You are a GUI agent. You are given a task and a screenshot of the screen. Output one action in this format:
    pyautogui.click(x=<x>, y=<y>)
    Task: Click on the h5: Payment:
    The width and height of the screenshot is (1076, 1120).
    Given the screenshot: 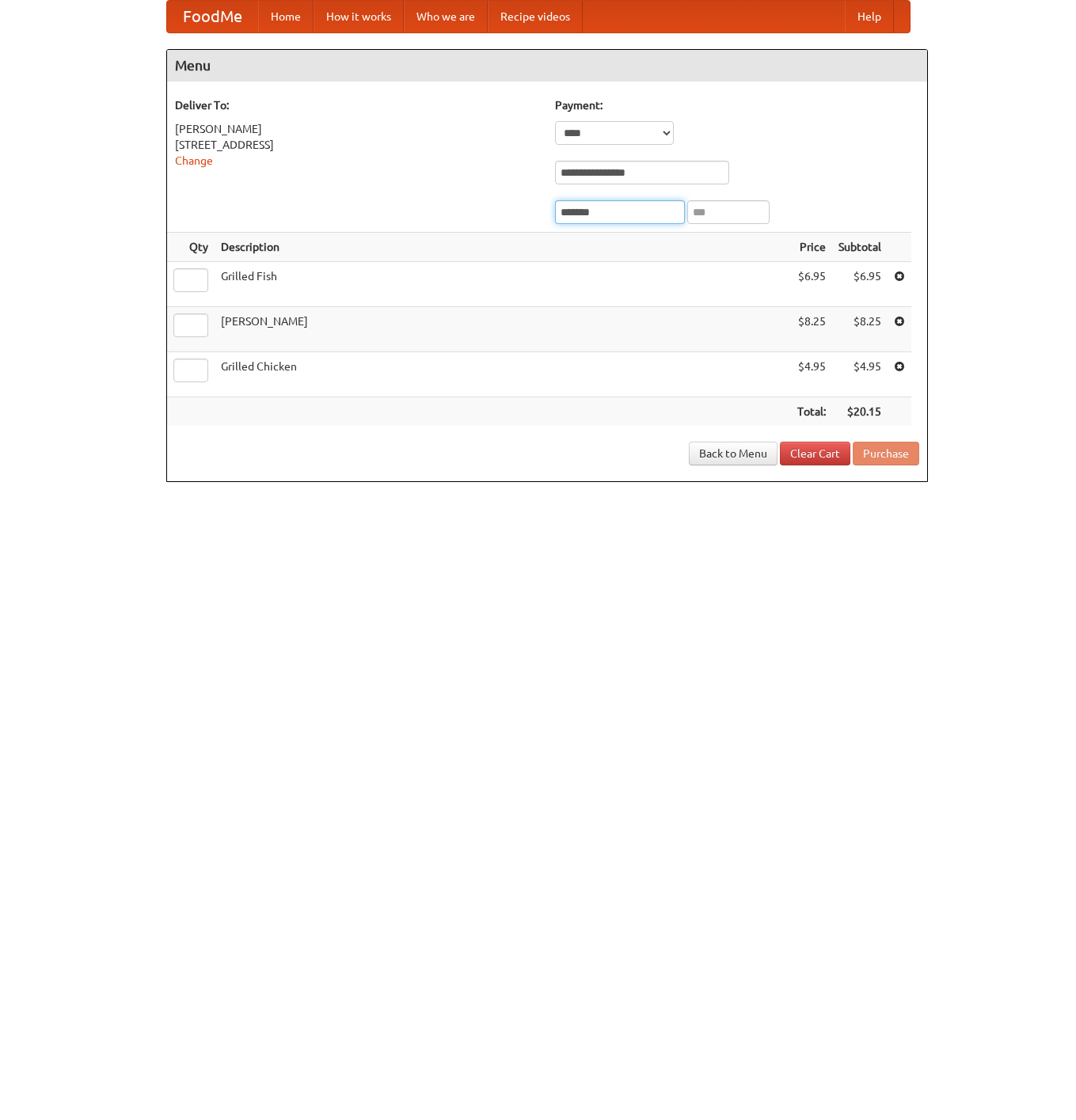 What is the action you would take?
    pyautogui.click(x=738, y=106)
    